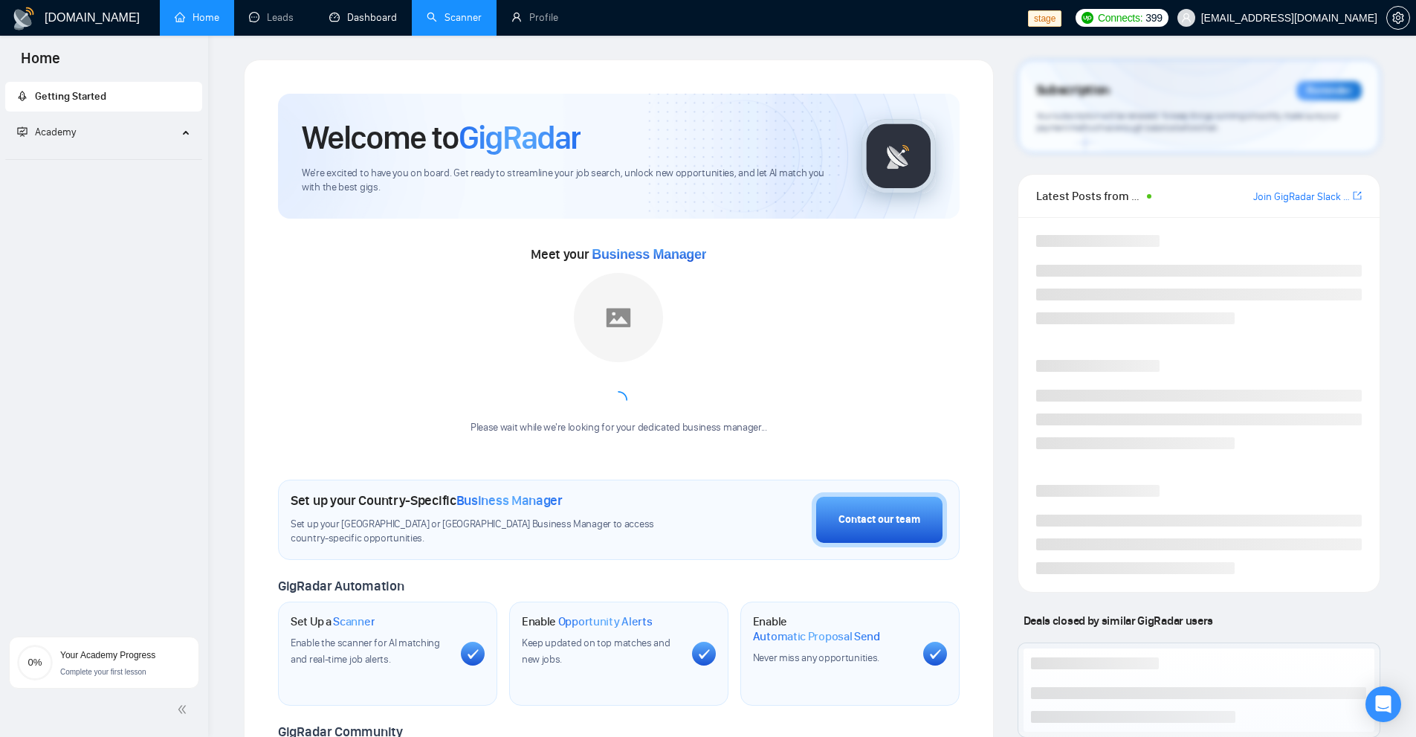 This screenshot has width=1416, height=737. I want to click on span: GigRadar, so click(520, 138).